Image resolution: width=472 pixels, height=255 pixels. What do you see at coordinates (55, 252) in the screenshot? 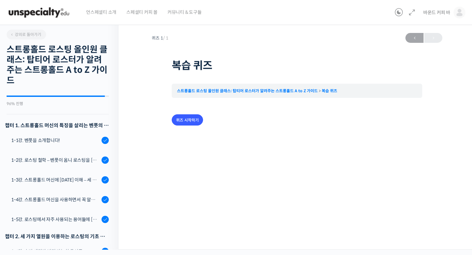
I see `div: 2-1강. 초기 세팅과 변경 가능한 옵션들` at bounding box center [55, 252].